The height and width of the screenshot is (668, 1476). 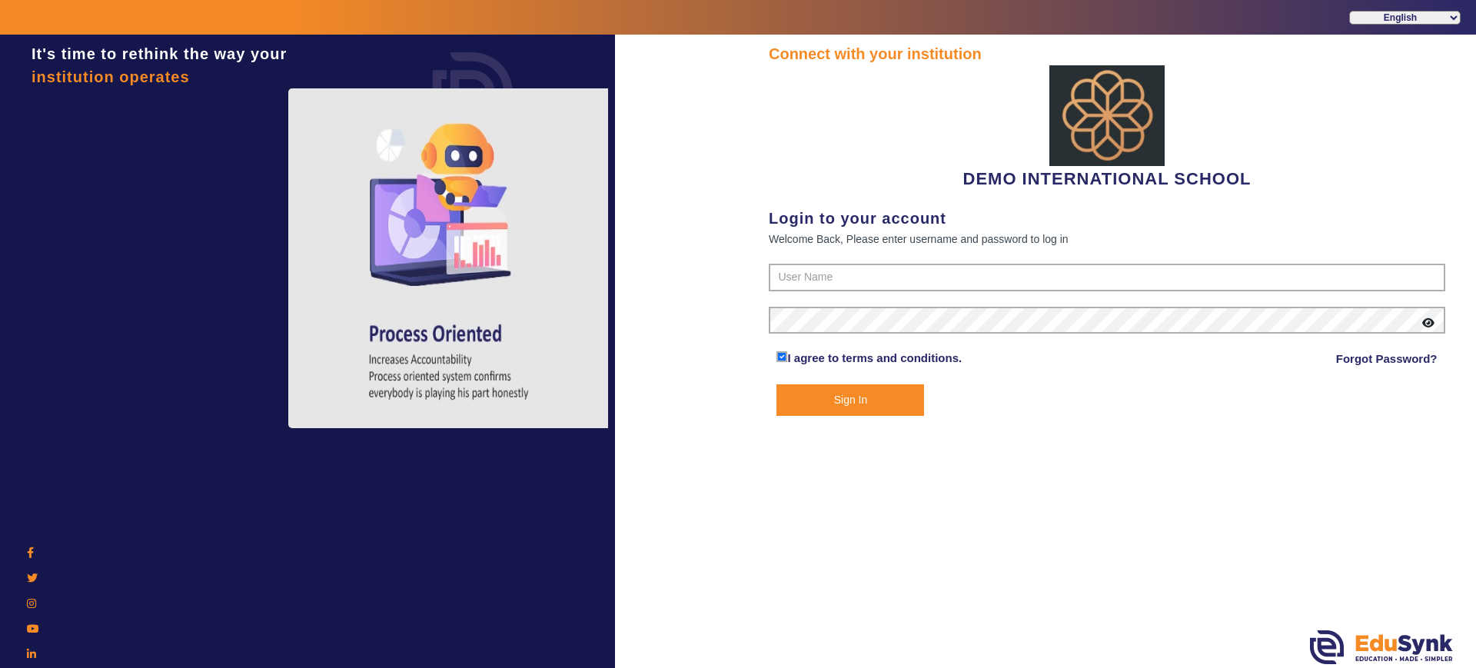 I want to click on button: Sign In, so click(x=850, y=400).